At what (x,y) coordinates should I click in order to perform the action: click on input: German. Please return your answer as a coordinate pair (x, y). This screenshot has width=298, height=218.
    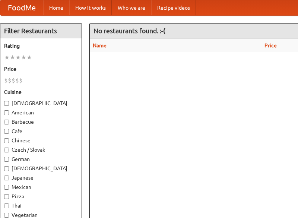
    Looking at the image, I should click on (6, 159).